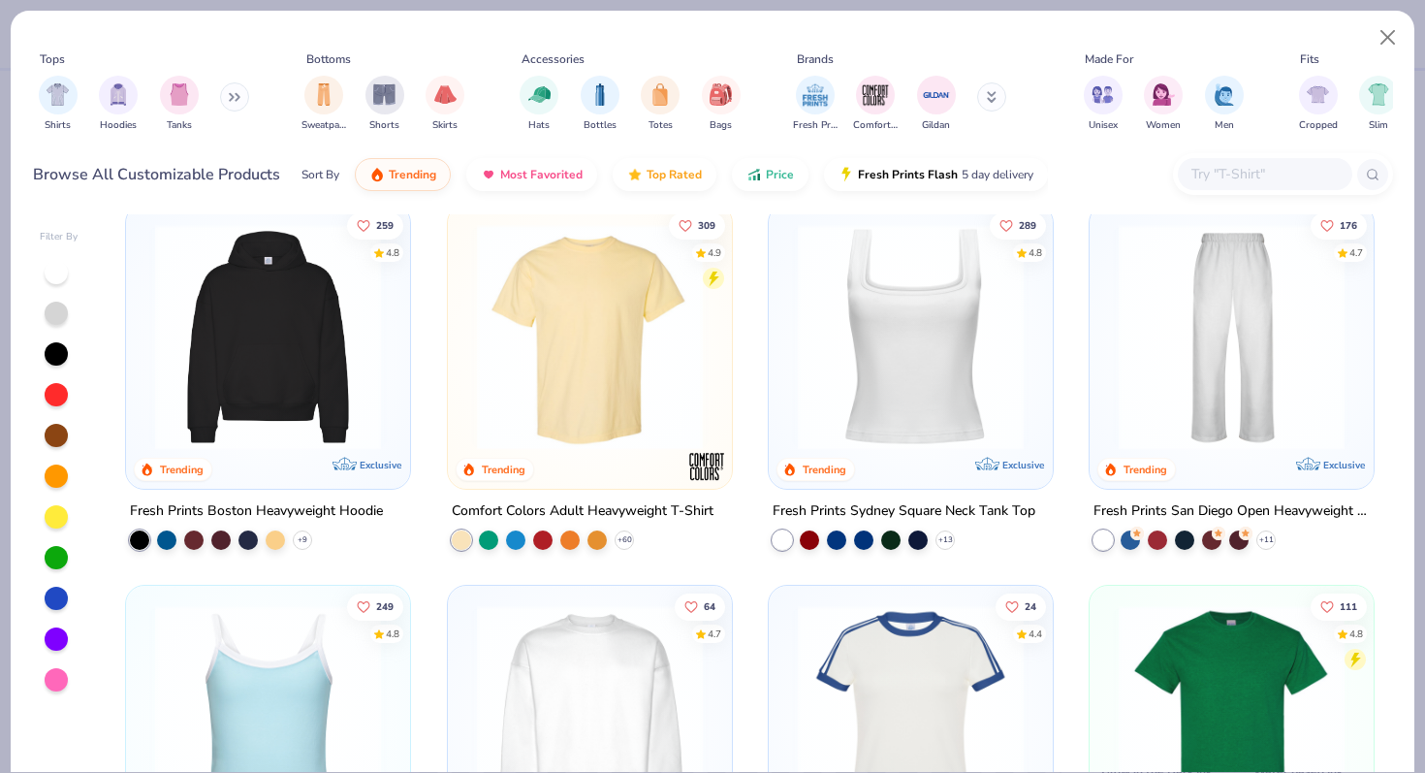  What do you see at coordinates (324, 125) in the screenshot?
I see `span: Sweatpants` at bounding box center [324, 125].